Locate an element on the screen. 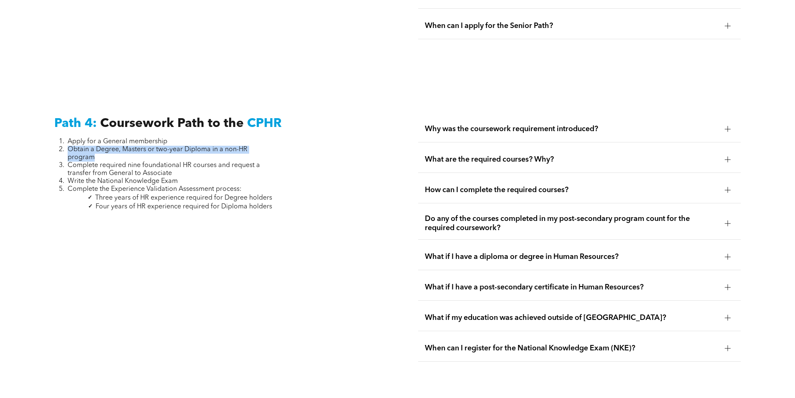 This screenshot has height=398, width=795. span: Write the National Knowledge Exam is located at coordinates (123, 181).